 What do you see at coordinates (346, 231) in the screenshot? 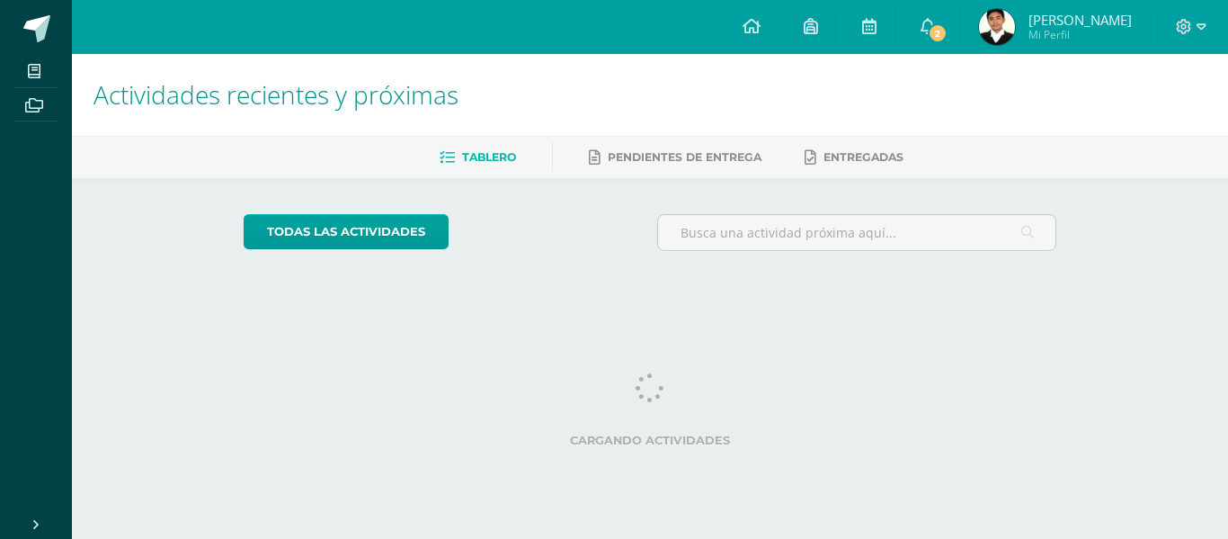
I see `a: todas las Actividades` at bounding box center [346, 231].